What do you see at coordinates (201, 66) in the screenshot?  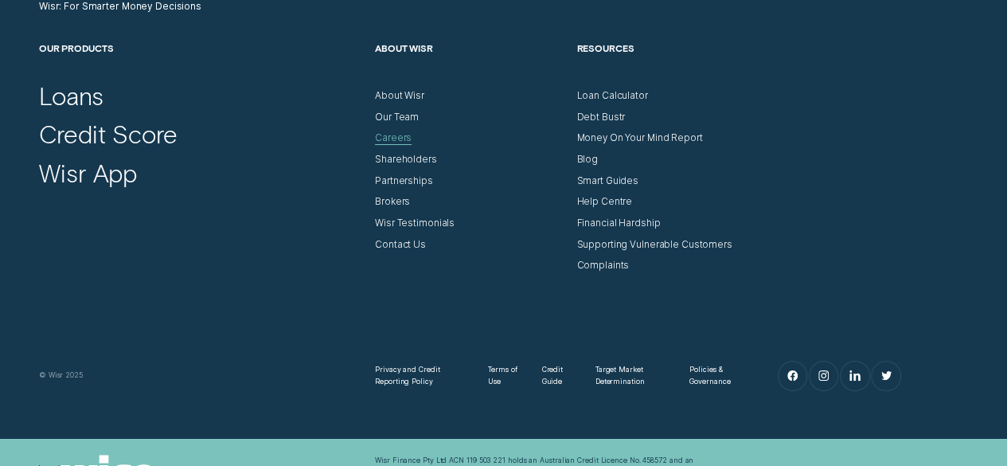 I see `h2: Our Products` at bounding box center [201, 66].